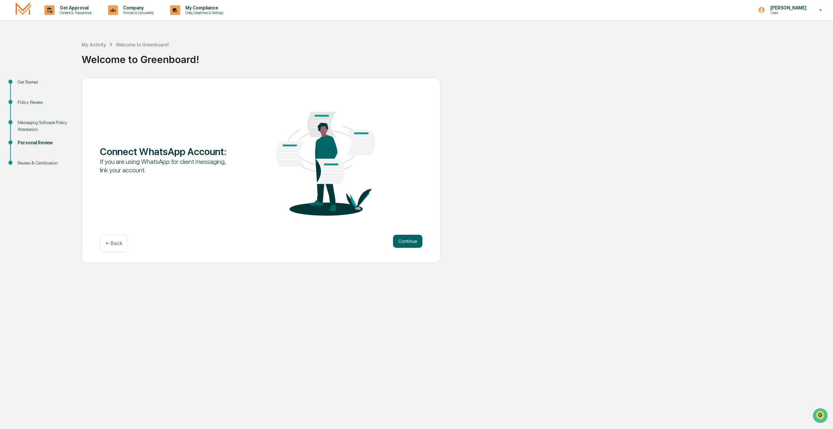 The height and width of the screenshot is (429, 833). What do you see at coordinates (164, 166) in the screenshot?
I see `div: If you are using WhatsApp for client messaging, link your account.` at bounding box center [164, 166].